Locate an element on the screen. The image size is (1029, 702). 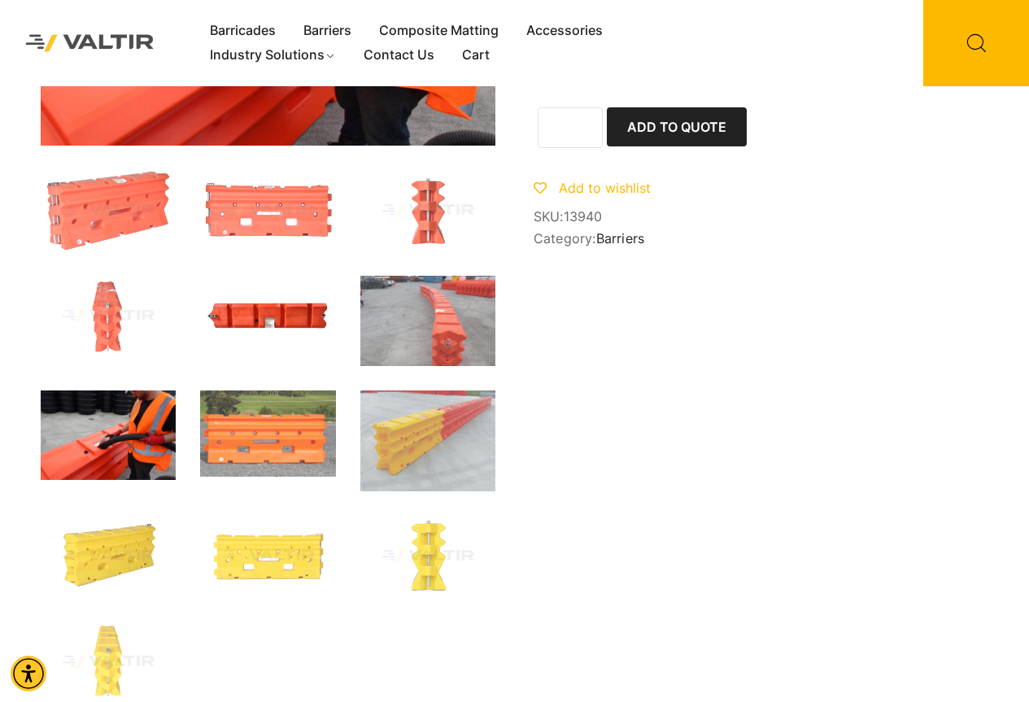
div: Accessibility Menu is located at coordinates (28, 674).